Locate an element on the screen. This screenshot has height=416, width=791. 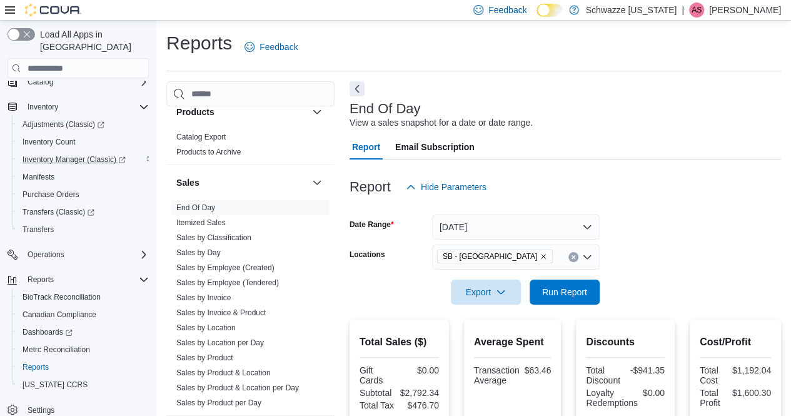
a: Sales by Invoice is located at coordinates (203, 298).